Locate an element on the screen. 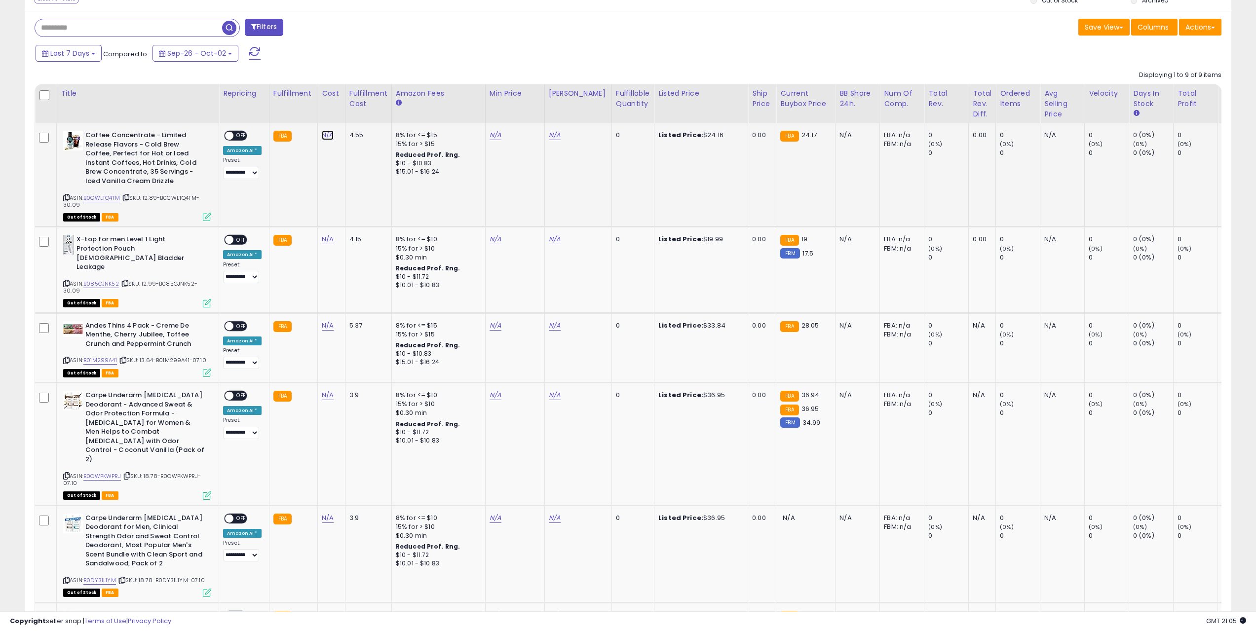 This screenshot has width=1256, height=631. div: 15% for > $15 is located at coordinates (437, 335).